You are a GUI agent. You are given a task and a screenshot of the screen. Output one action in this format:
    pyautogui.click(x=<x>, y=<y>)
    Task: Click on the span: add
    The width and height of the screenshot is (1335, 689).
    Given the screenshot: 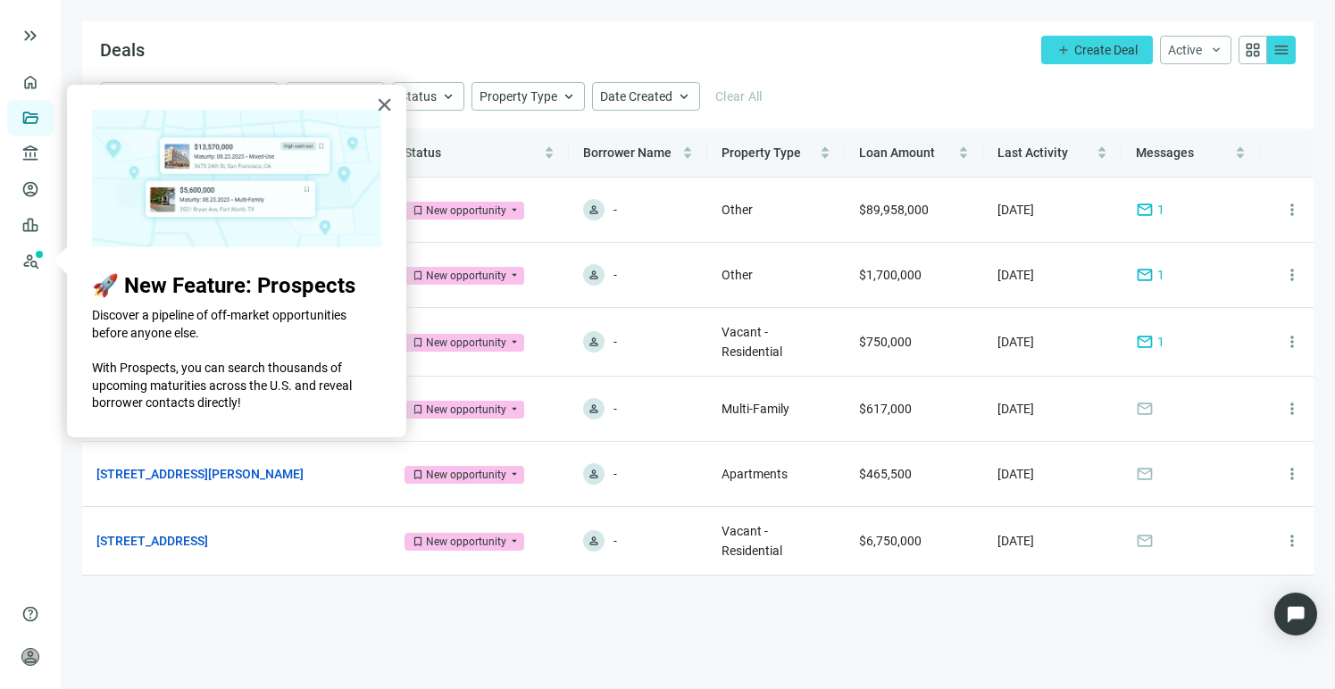 What is the action you would take?
    pyautogui.click(x=1064, y=50)
    